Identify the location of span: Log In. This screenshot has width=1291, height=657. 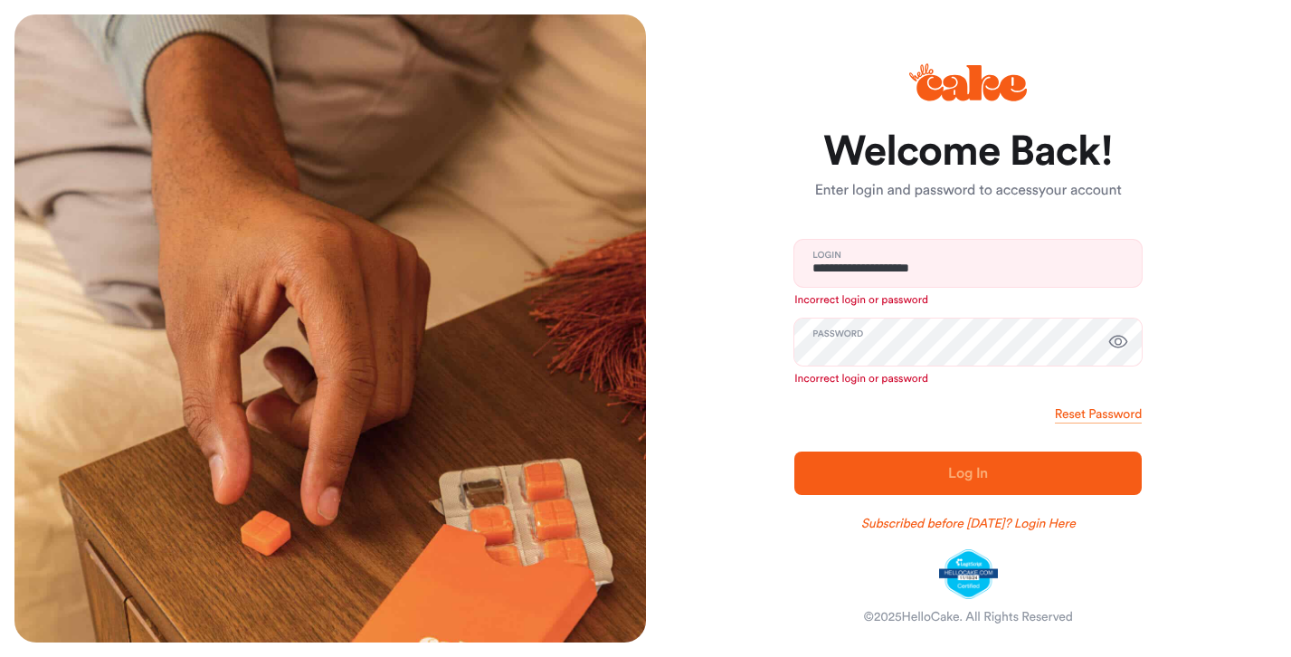
(968, 473).